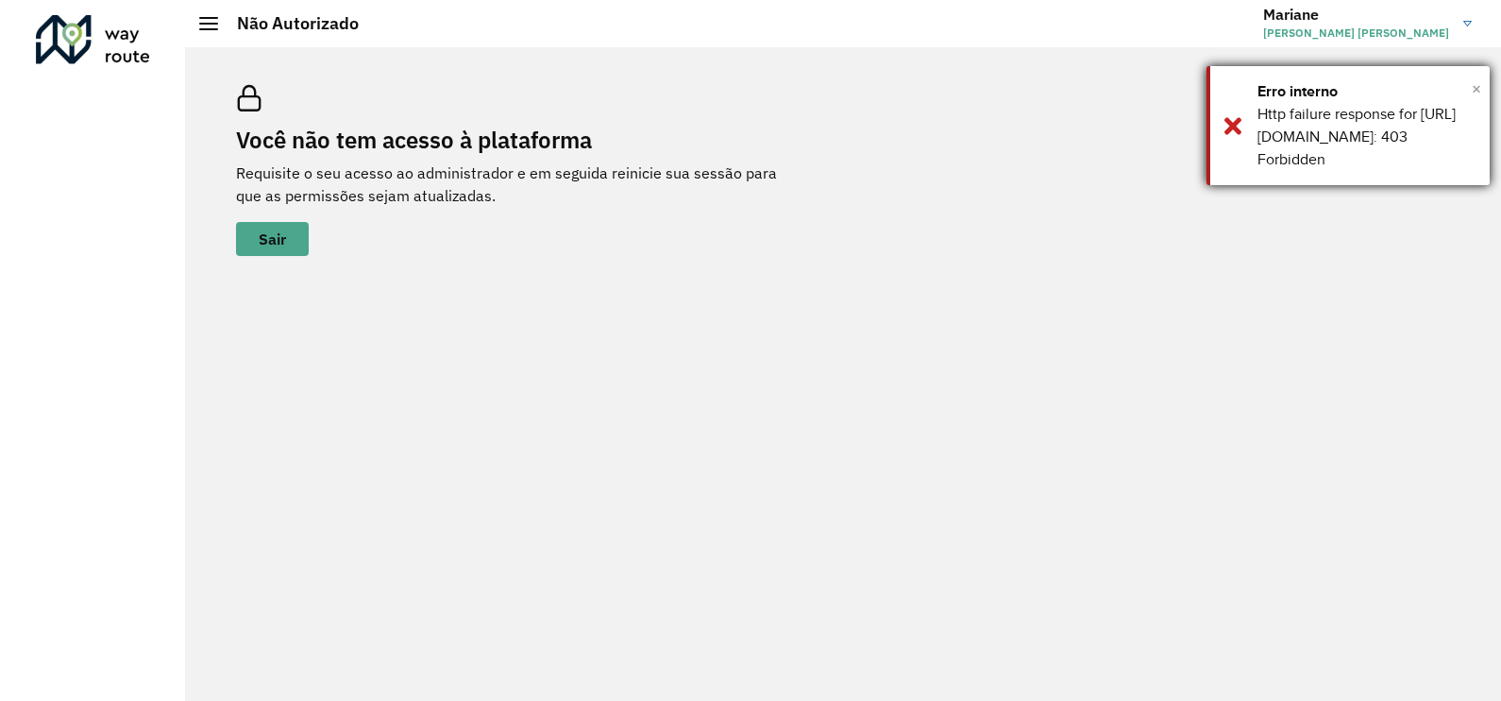  Describe the element at coordinates (519, 140) in the screenshot. I see `h2: Você não tem acesso à plataforma` at that location.